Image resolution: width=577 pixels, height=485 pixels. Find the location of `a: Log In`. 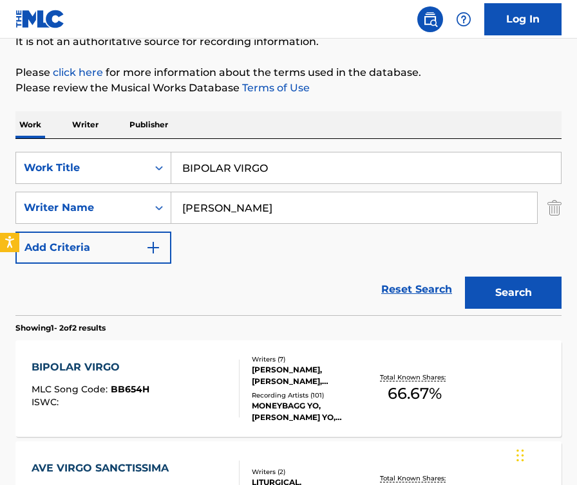

a: Log In is located at coordinates (522, 19).